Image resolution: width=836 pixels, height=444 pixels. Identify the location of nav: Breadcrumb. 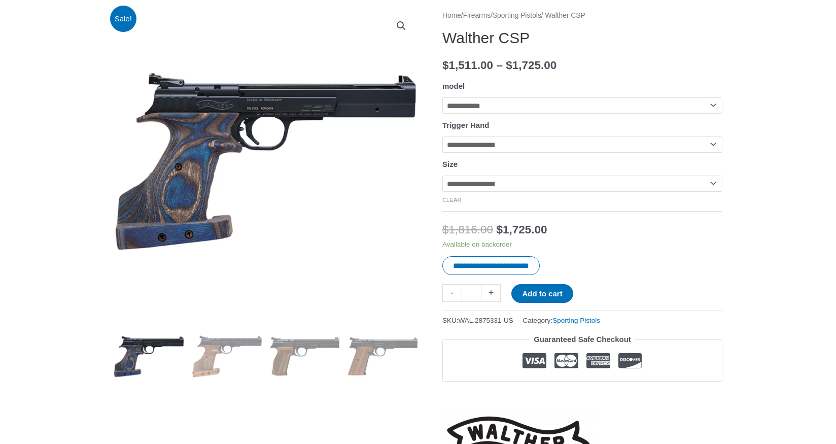
(583, 16).